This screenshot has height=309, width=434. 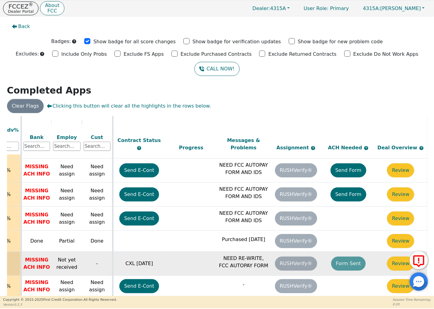 I want to click on div: Bank, so click(x=37, y=137).